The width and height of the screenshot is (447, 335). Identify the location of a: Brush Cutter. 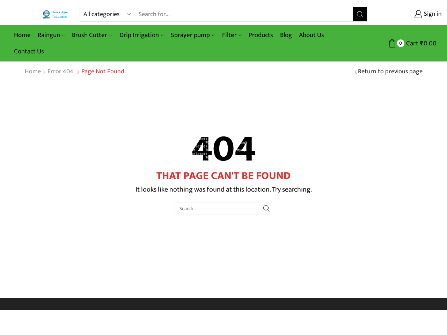
(92, 35).